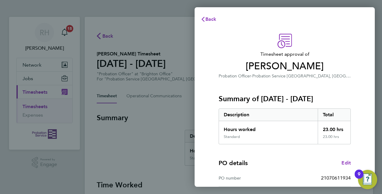 Image resolution: width=382 pixels, height=194 pixels. What do you see at coordinates (359, 178) in the screenshot?
I see `div: 9` at bounding box center [359, 178].